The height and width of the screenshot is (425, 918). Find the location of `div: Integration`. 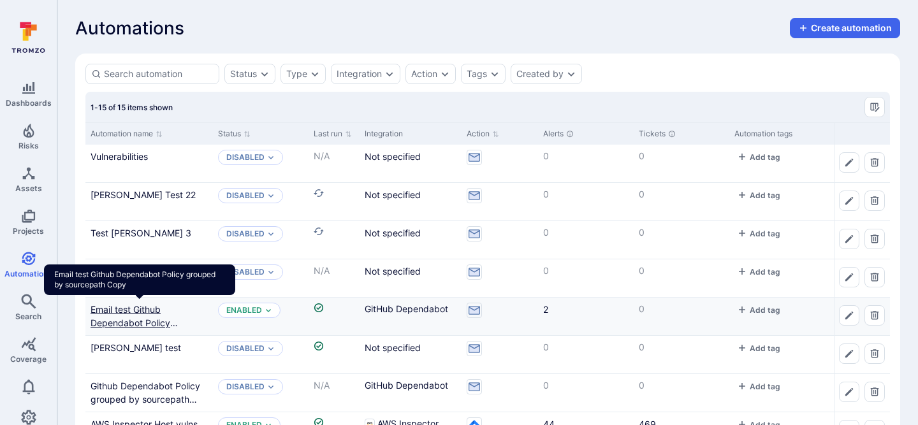

div: Integration is located at coordinates (410, 134).